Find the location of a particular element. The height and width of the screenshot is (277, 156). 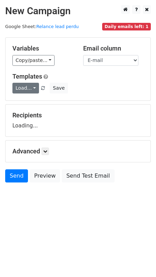

a: Daily emails left: 1 is located at coordinates (127, 26).